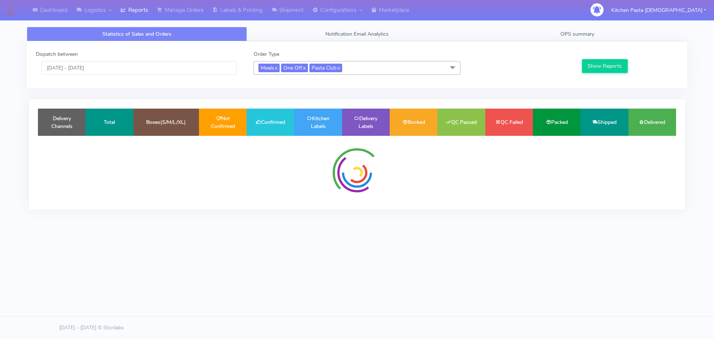  What do you see at coordinates (604, 122) in the screenshot?
I see `td: Shipped` at bounding box center [604, 122].